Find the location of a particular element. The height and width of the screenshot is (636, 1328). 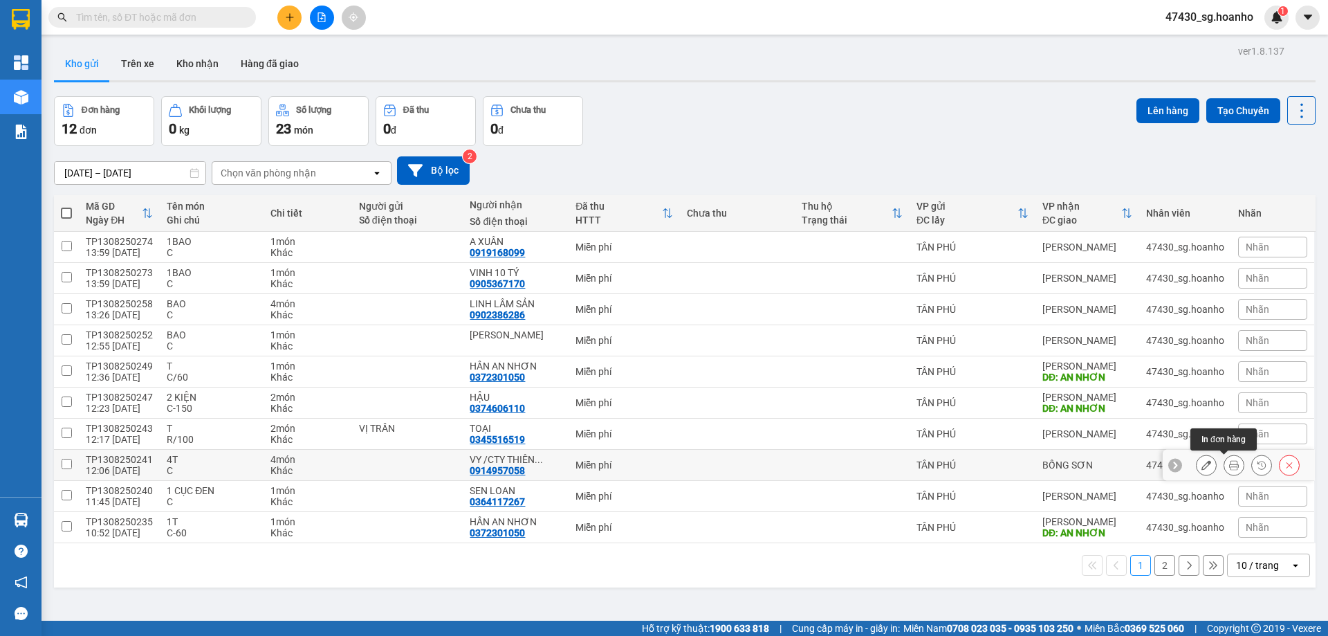

div: VY /CTY THIÊN PHÁT is located at coordinates (515, 459).